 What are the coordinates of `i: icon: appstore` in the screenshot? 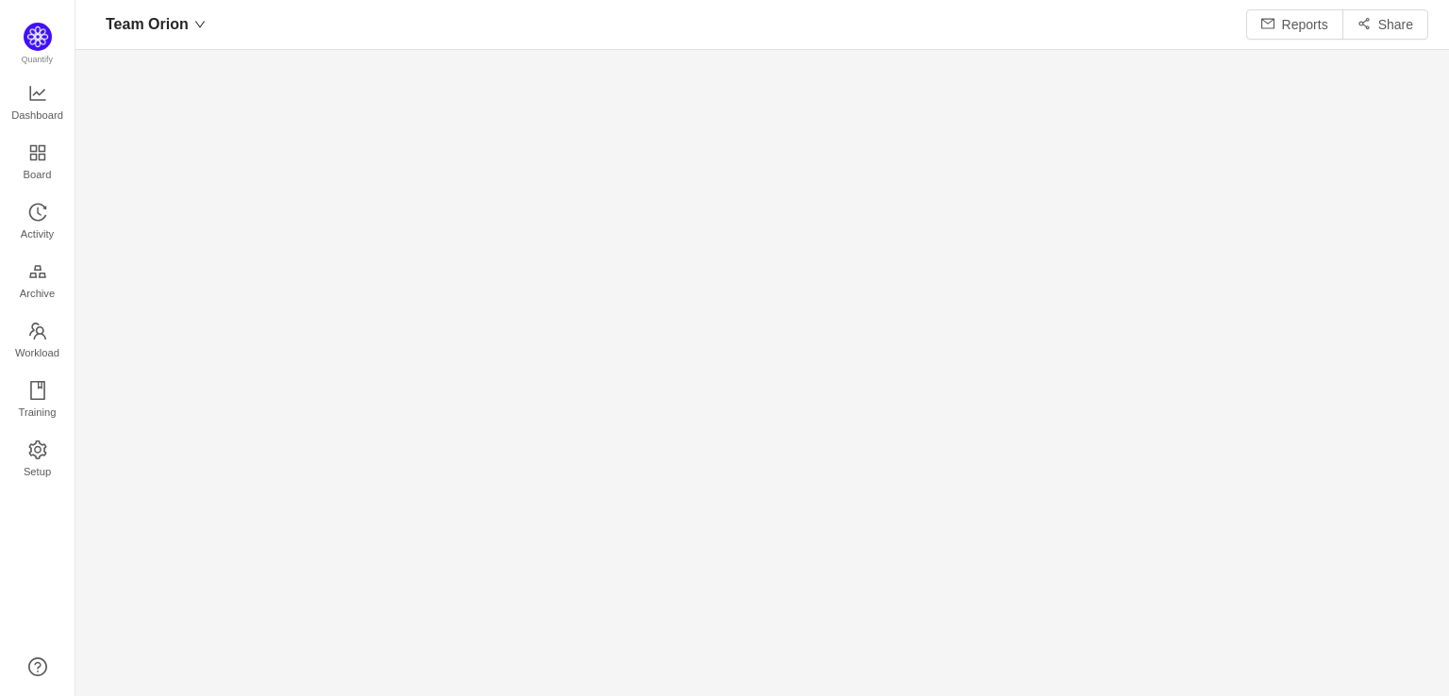 It's located at (38, 153).